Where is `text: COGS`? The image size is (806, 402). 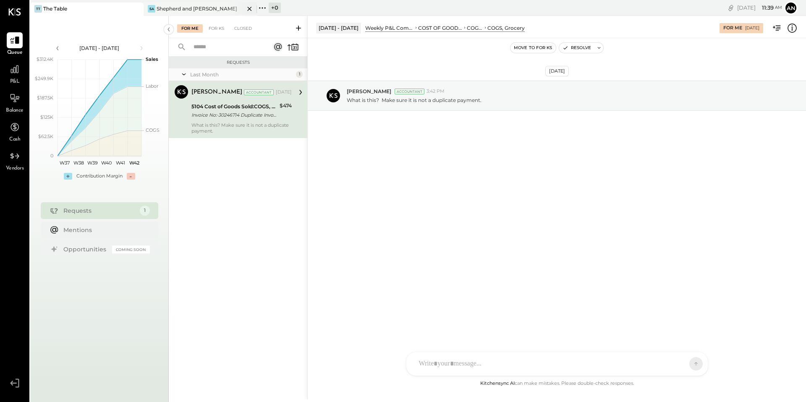 text: COGS is located at coordinates (152, 130).